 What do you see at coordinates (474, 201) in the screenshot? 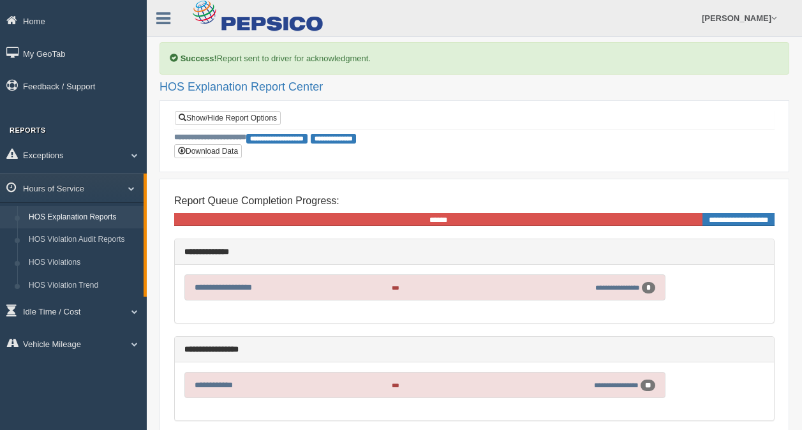
I see `h4: Report Queue Completion Progress:` at bounding box center [474, 201].